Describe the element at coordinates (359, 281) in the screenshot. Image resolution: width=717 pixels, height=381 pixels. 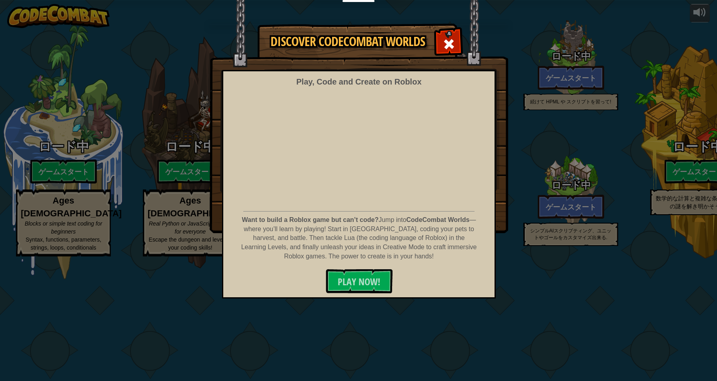
I see `span: PLAY NOW!` at that location.